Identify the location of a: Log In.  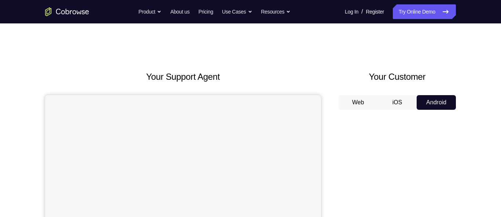
(351, 12).